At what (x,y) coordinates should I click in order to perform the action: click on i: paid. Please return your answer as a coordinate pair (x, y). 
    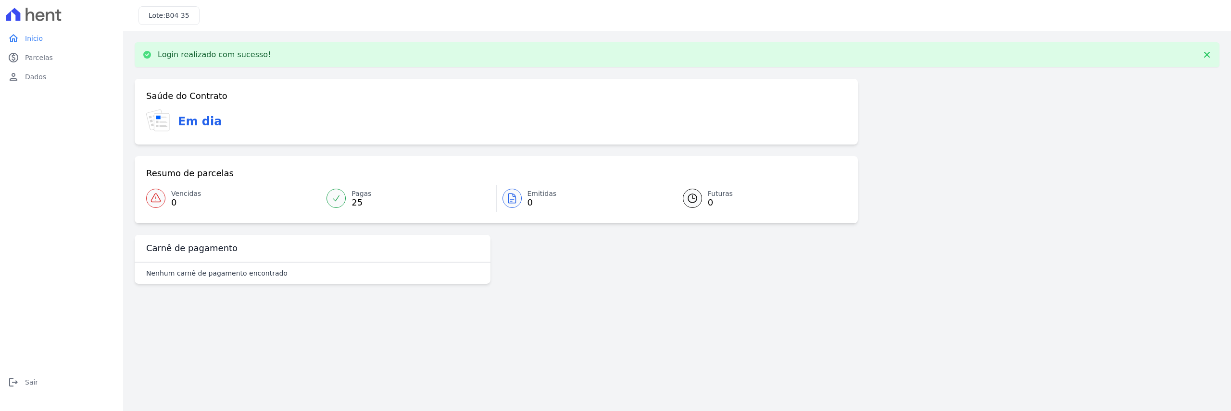
    Looking at the image, I should click on (13, 58).